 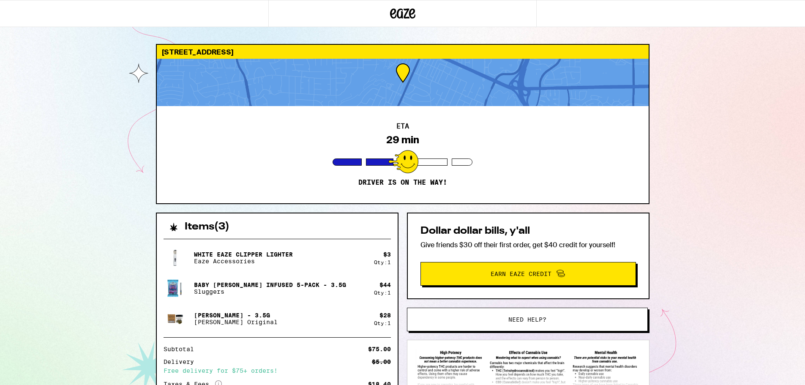 I want to click on p: Give friends $30 off their first order, get $40 credit for yourself!, so click(x=528, y=245).